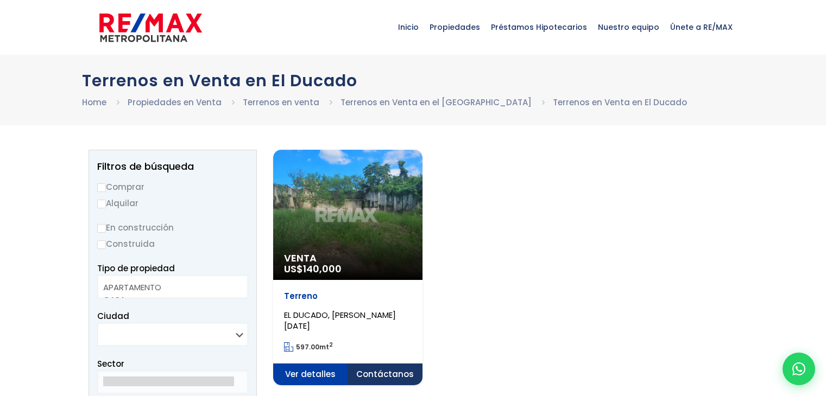  I want to click on span: Sector, so click(111, 364).